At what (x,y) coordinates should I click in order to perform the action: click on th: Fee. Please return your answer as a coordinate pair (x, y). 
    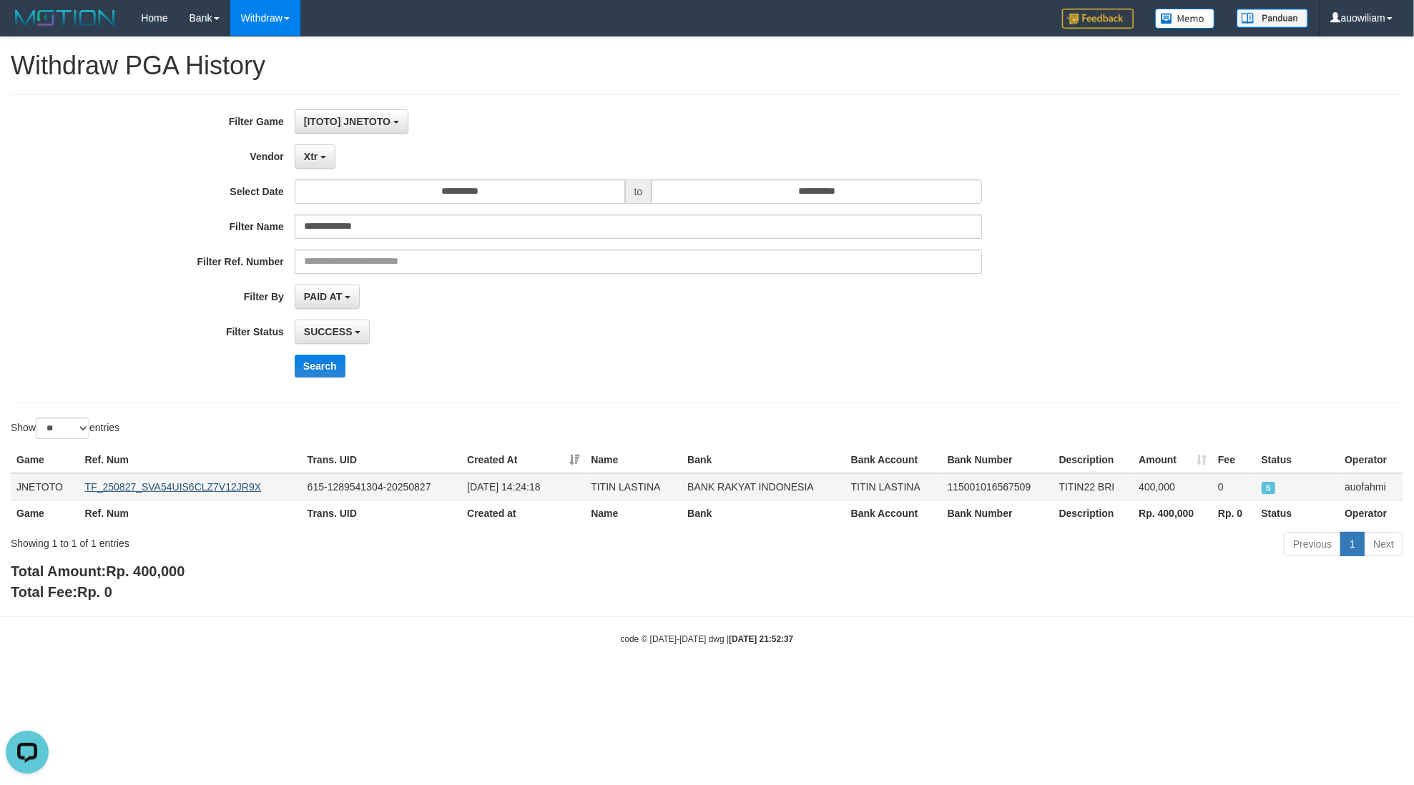
    Looking at the image, I should click on (1234, 460).